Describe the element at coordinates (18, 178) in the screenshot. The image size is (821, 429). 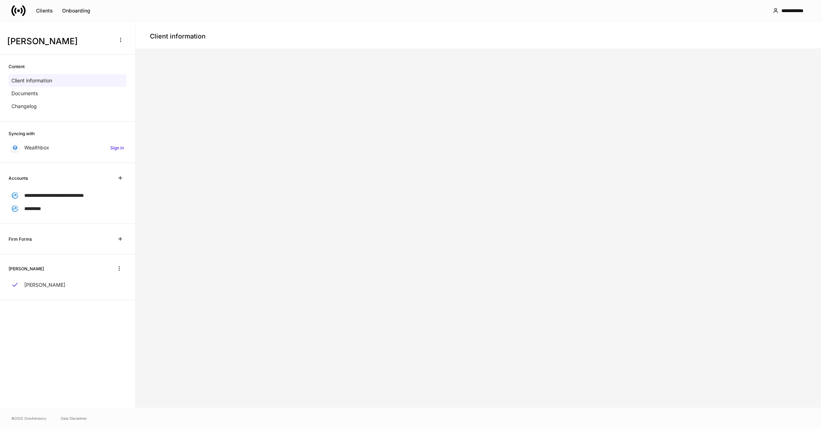
I see `h6: Accounts` at that location.